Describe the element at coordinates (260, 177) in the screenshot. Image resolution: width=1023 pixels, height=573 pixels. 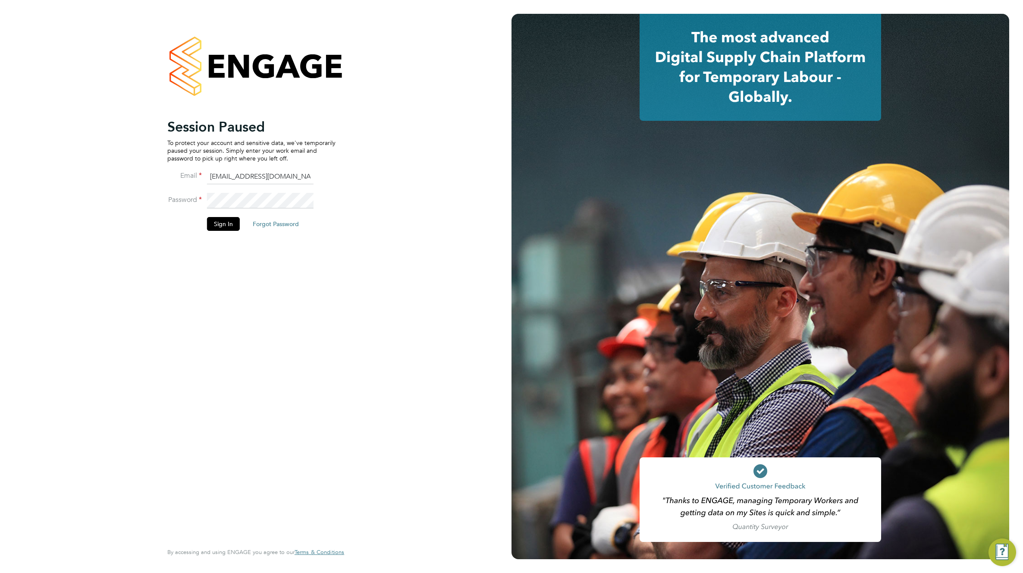
I see `input: Enter your work email...` at that location.